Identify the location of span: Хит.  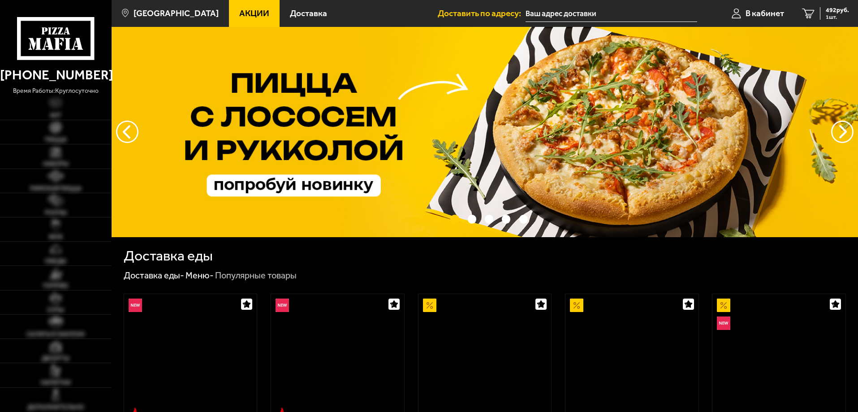
(56, 116).